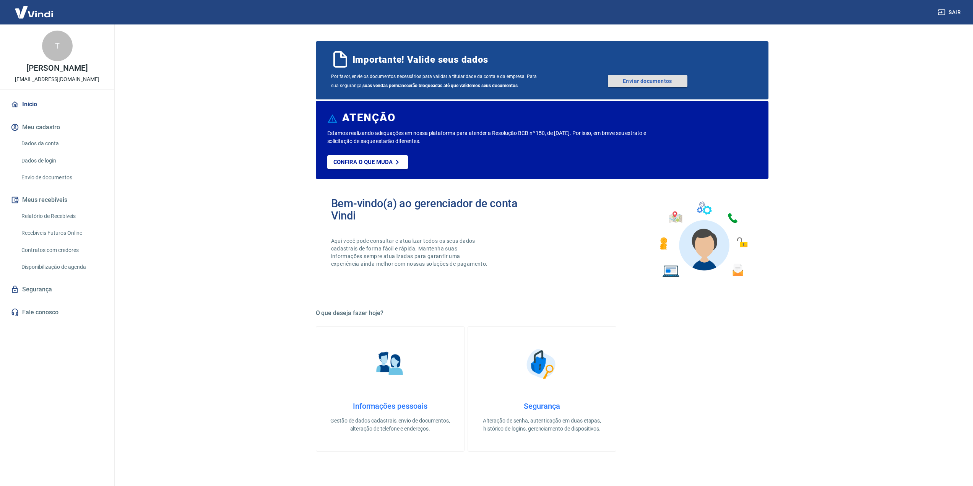 This screenshot has height=486, width=973. Describe the element at coordinates (437, 81) in the screenshot. I see `span: Por favor, envie os documentos necessários para validar a titularidade da conta e da empresa. Par...` at that location.